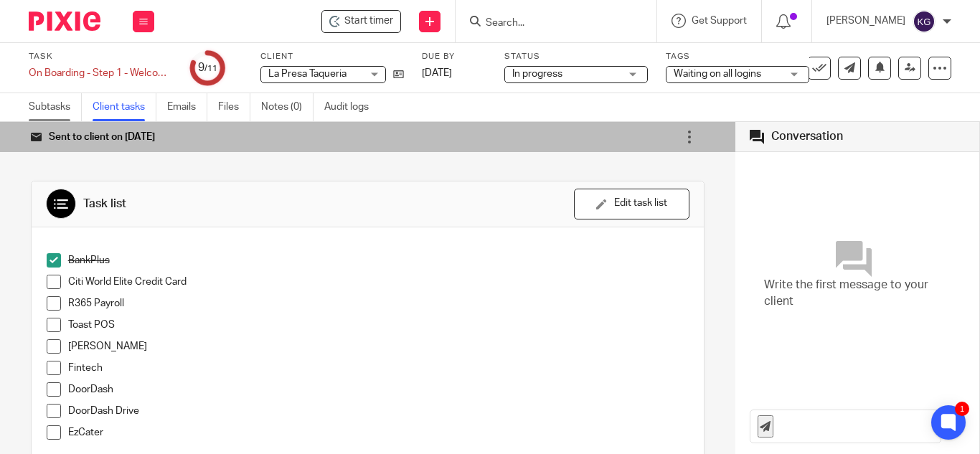 This screenshot has width=980, height=454. I want to click on input: Search, so click(549, 24).